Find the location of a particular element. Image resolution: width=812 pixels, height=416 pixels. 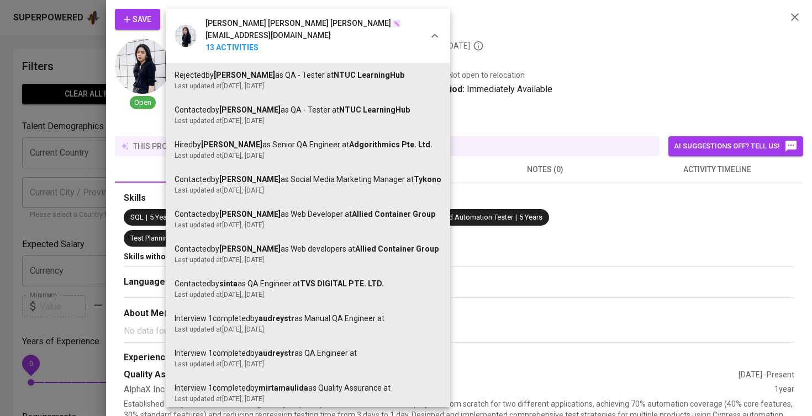

div: Rejected by as QA - Tester at is located at coordinates (308, 75).